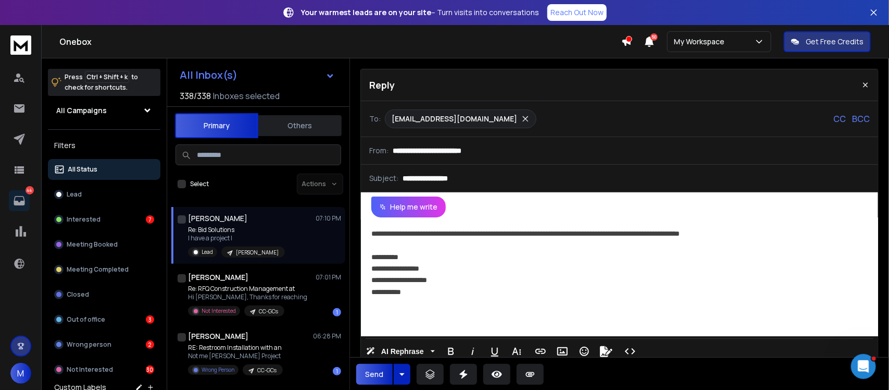 This screenshot has height=390, width=889. Describe the element at coordinates (235, 347) in the screenshot. I see `p: RE: Restroom Installation with an` at that location.